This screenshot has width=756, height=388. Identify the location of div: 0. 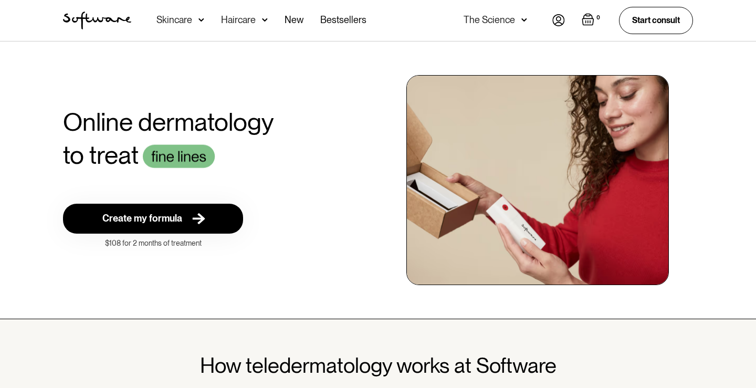
(598, 18).